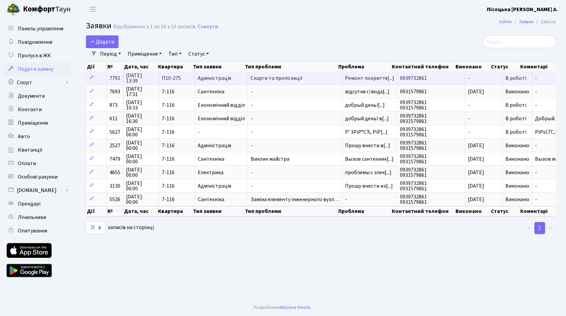 The width and height of the screenshot is (566, 316). What do you see at coordinates (505, 67) in the screenshot?
I see `th: Статус` at bounding box center [505, 67].